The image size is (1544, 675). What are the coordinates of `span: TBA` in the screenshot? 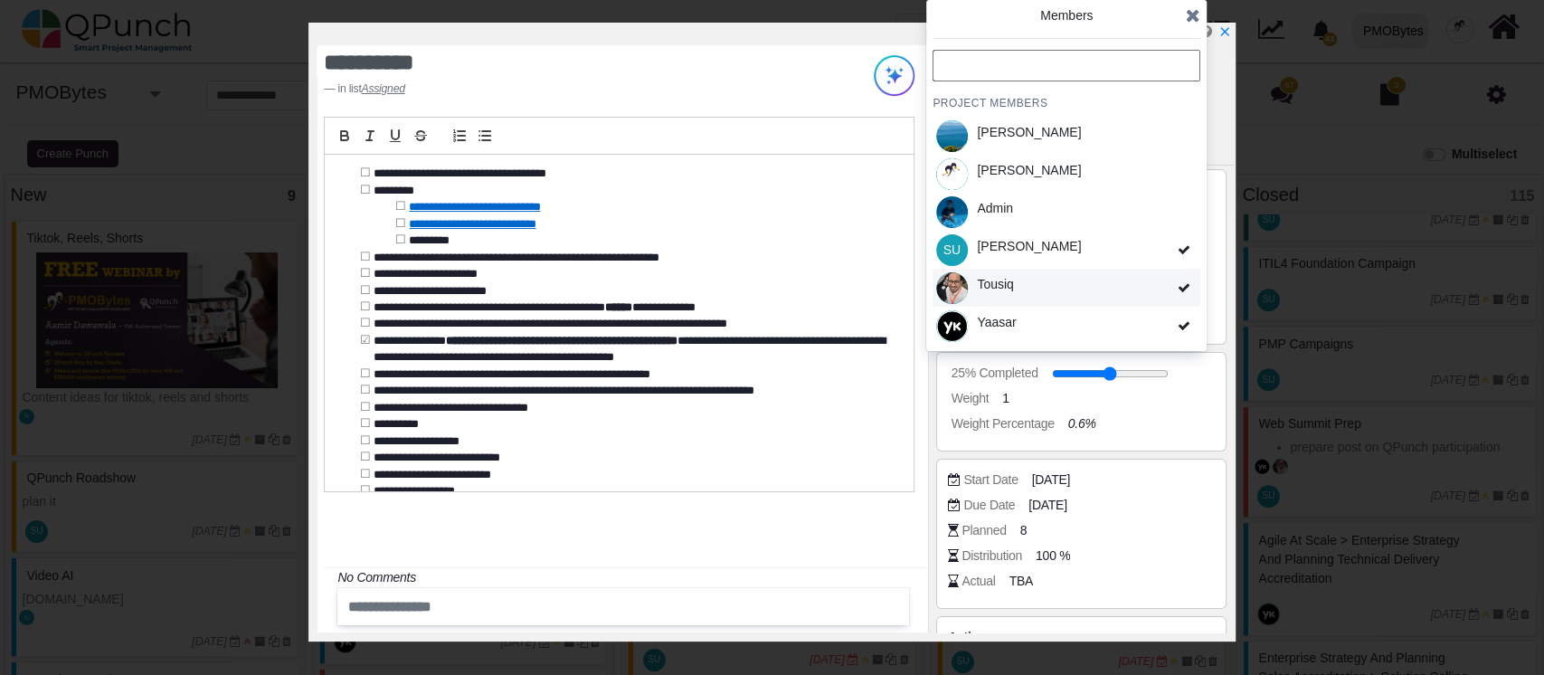 It's located at (1021, 581).